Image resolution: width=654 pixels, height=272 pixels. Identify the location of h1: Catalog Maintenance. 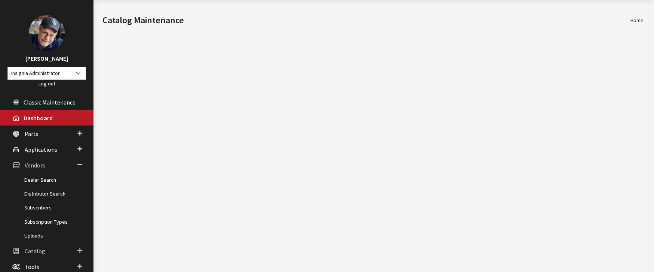
(367, 20).